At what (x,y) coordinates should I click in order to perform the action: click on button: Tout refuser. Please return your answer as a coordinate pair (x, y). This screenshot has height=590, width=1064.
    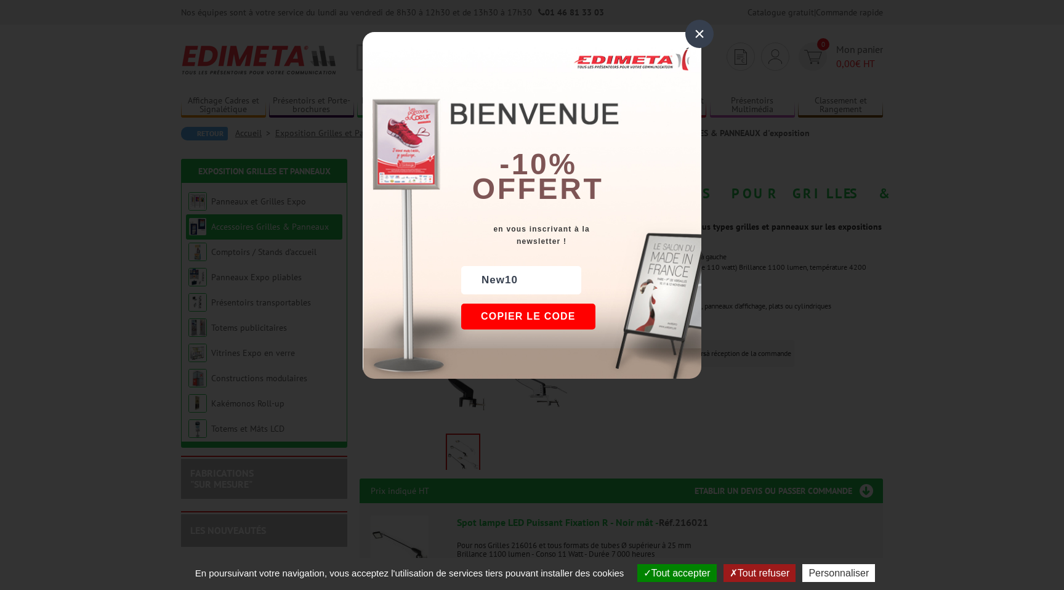
    Looking at the image, I should click on (759, 573).